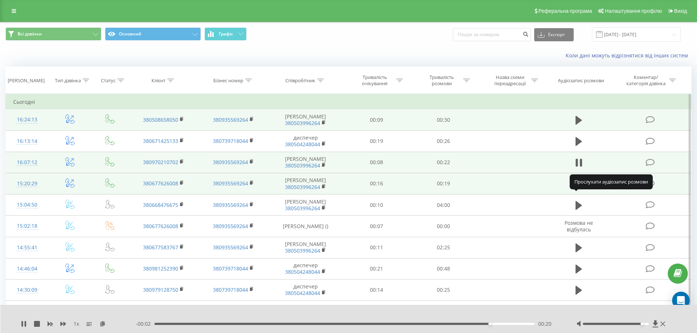 The image size is (697, 333). I want to click on div: 15:02:18, so click(27, 226).